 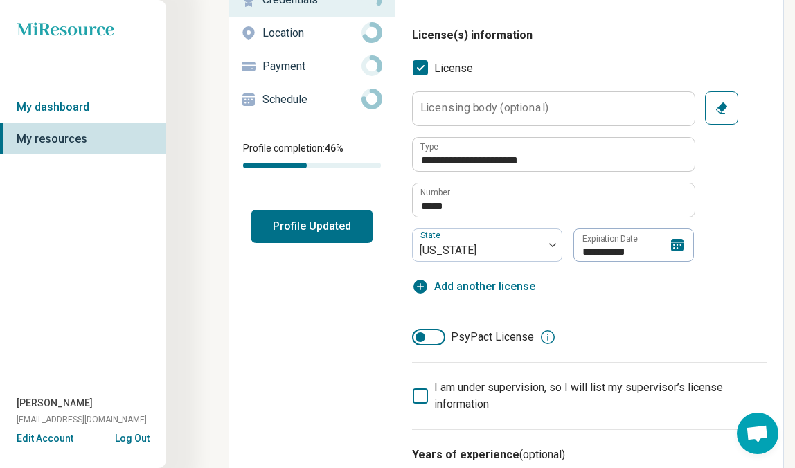 I want to click on label: Licensing body (optional), so click(x=484, y=108).